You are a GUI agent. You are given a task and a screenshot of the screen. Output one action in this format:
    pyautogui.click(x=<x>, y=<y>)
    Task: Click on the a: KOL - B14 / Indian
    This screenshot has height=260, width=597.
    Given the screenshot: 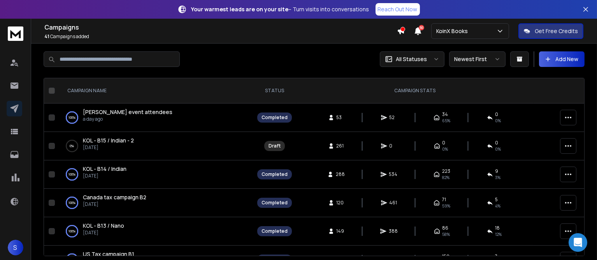 What is the action you would take?
    pyautogui.click(x=105, y=169)
    